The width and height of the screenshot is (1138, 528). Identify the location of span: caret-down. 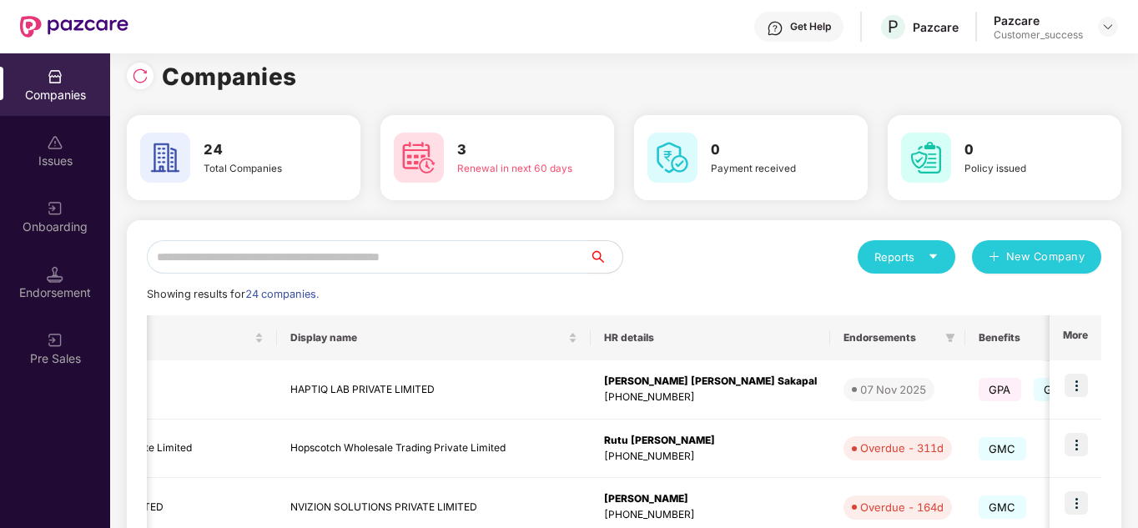
(933, 256).